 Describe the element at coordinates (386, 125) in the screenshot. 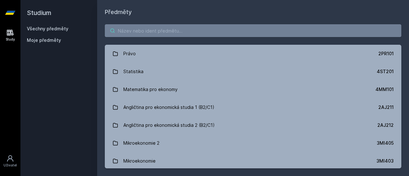

I see `div: 2AJ212` at that location.